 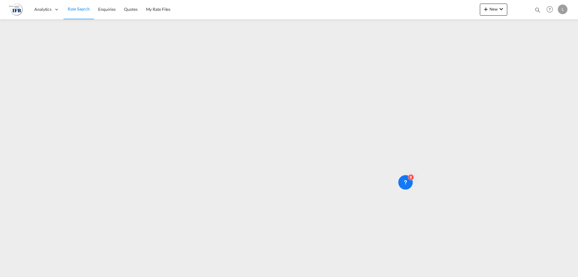 What do you see at coordinates (501, 9) in the screenshot?
I see `md-icon: icon-chevron-down` at bounding box center [501, 9].